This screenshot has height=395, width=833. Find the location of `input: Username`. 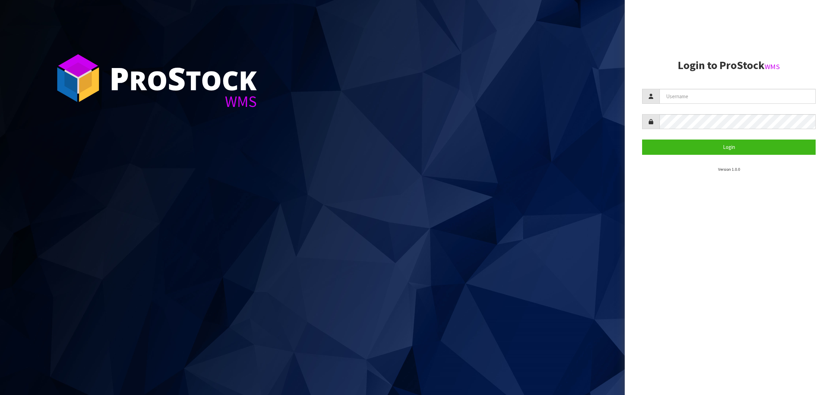

input: Username is located at coordinates (737, 96).